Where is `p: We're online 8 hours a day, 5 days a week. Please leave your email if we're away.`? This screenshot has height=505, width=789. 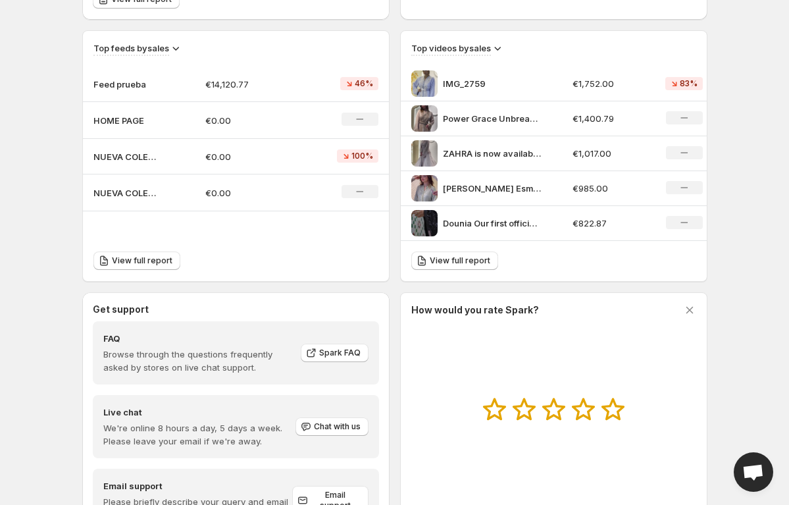 p: We're online 8 hours a day, 5 days a week. Please leave your email if we're away. is located at coordinates (199, 434).